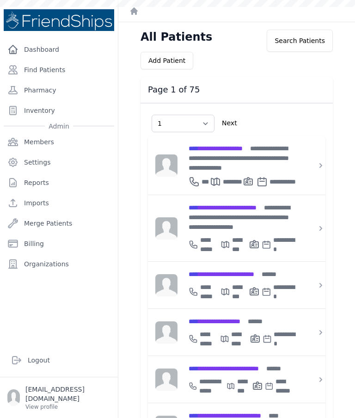 Image resolution: width=355 pixels, height=418 pixels. What do you see at coordinates (59, 142) in the screenshot?
I see `a: Members` at bounding box center [59, 142].